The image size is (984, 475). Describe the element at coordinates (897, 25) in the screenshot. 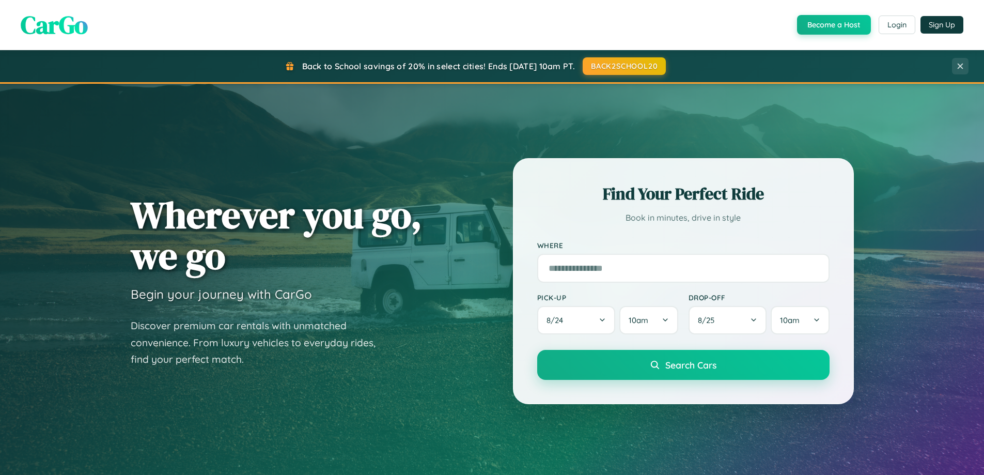

I see `button: Login` at that location.